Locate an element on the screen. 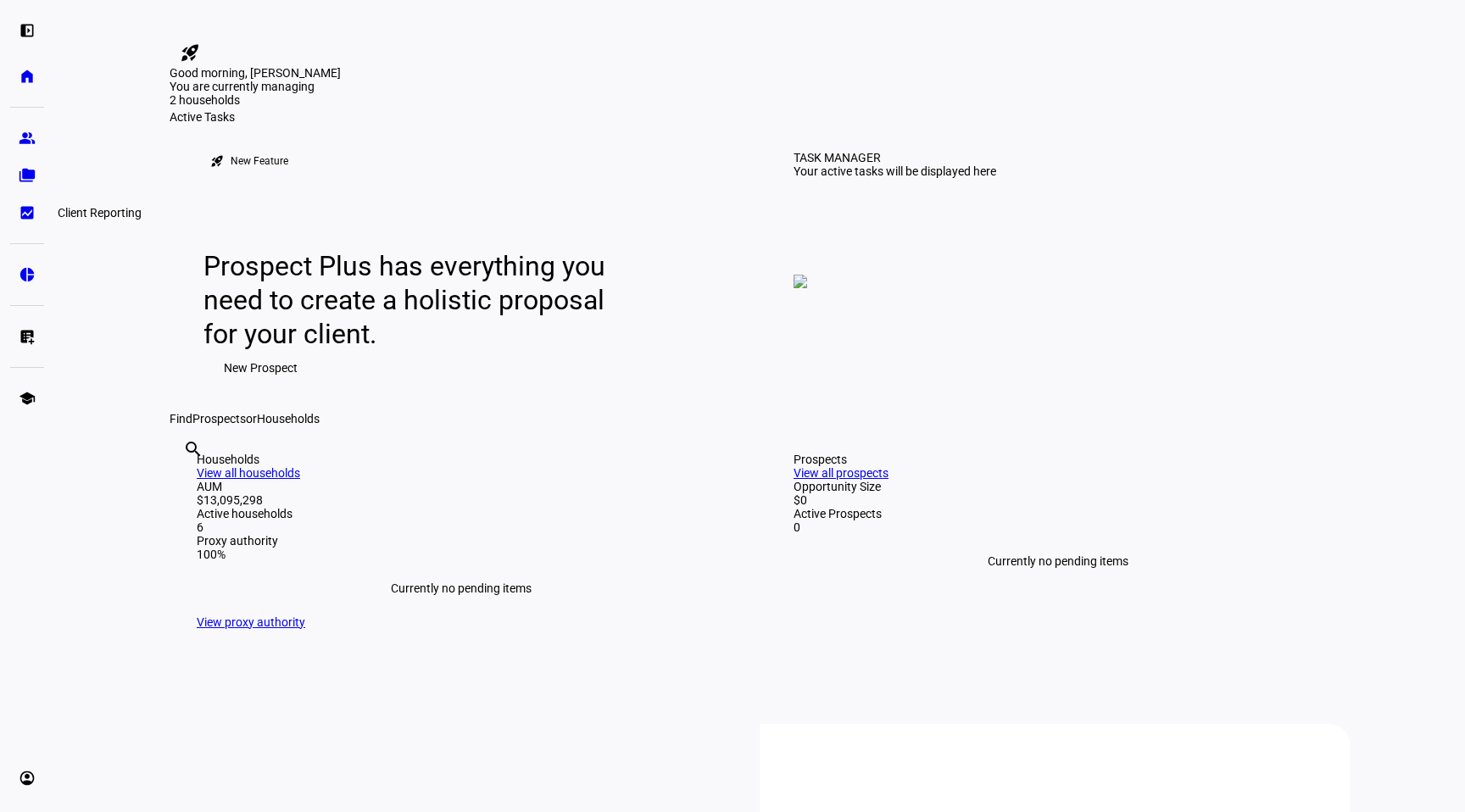 The height and width of the screenshot is (812, 1465). input: Enter name of prospect or household is located at coordinates (185, 472).